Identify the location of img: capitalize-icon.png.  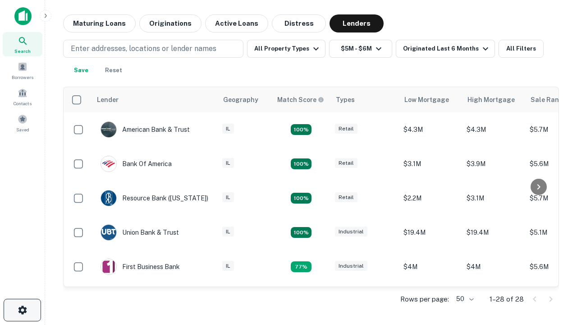
(23, 16).